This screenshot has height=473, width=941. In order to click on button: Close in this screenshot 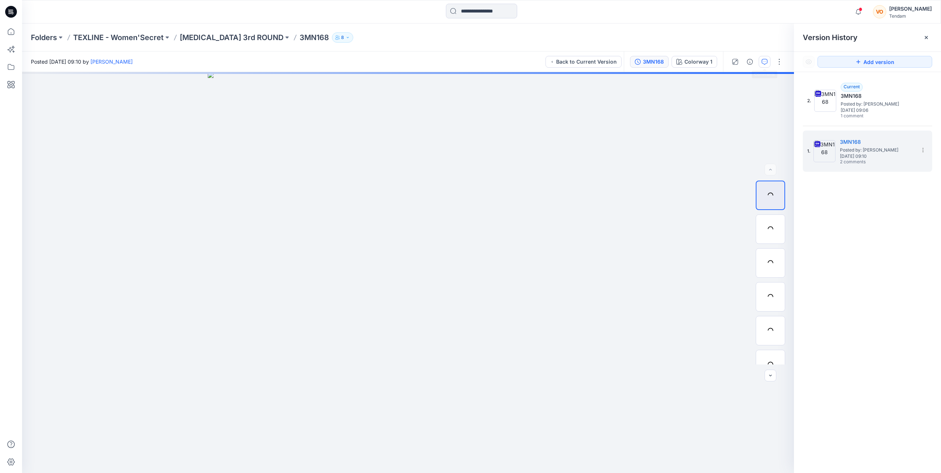, I will do `click(927, 38)`.